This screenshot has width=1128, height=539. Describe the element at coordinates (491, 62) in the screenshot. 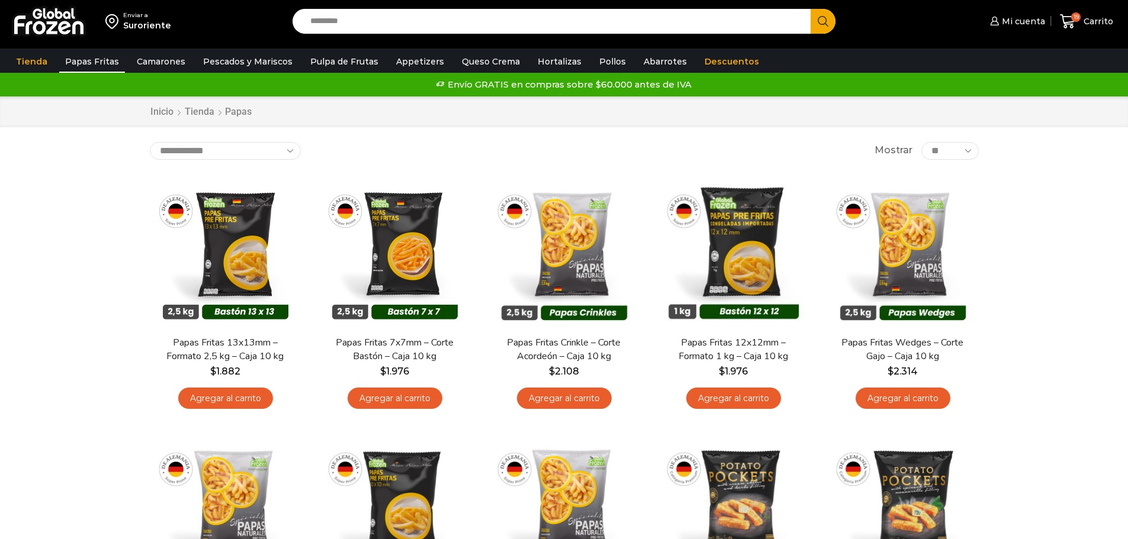

I see `a: Queso Crema` at that location.